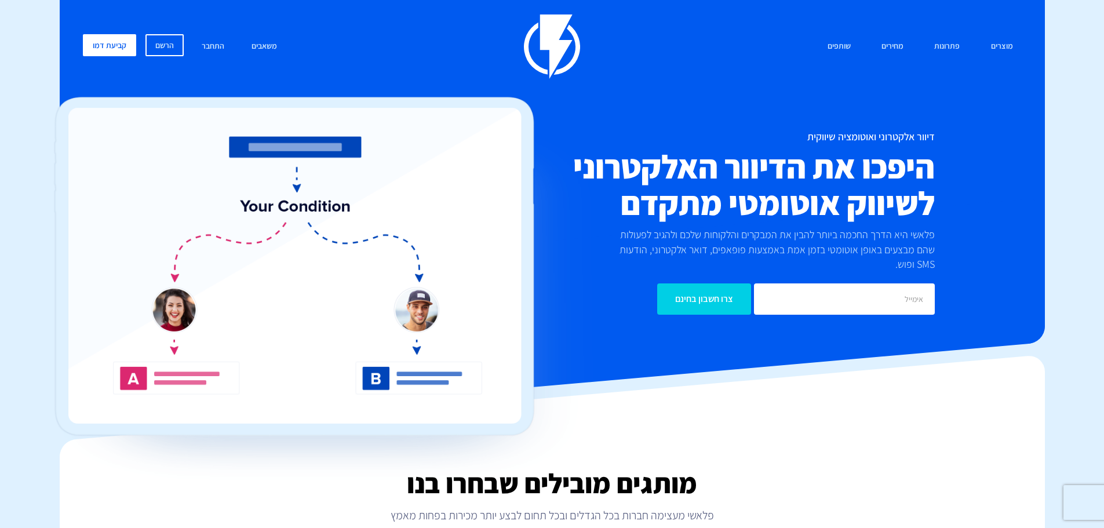  Describe the element at coordinates (1002, 46) in the screenshot. I see `a: מוצרים` at that location.